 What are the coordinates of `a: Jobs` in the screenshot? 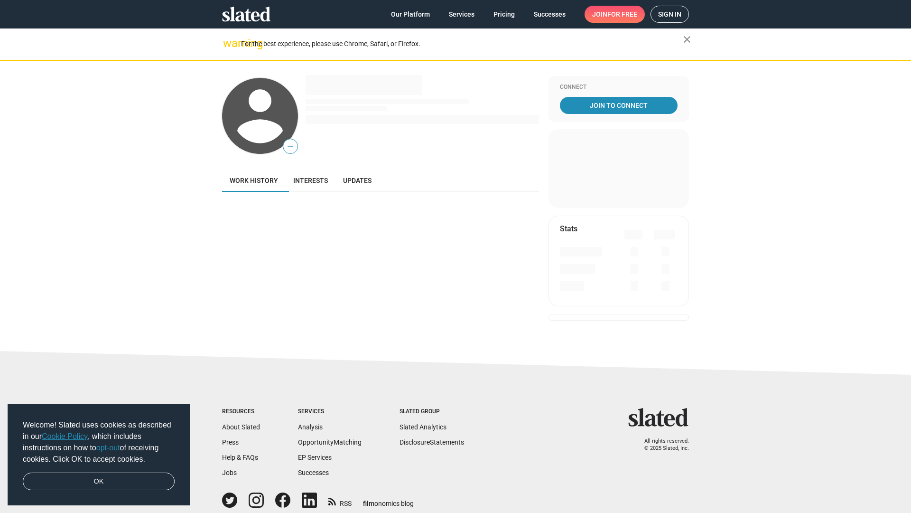 It's located at (229, 472).